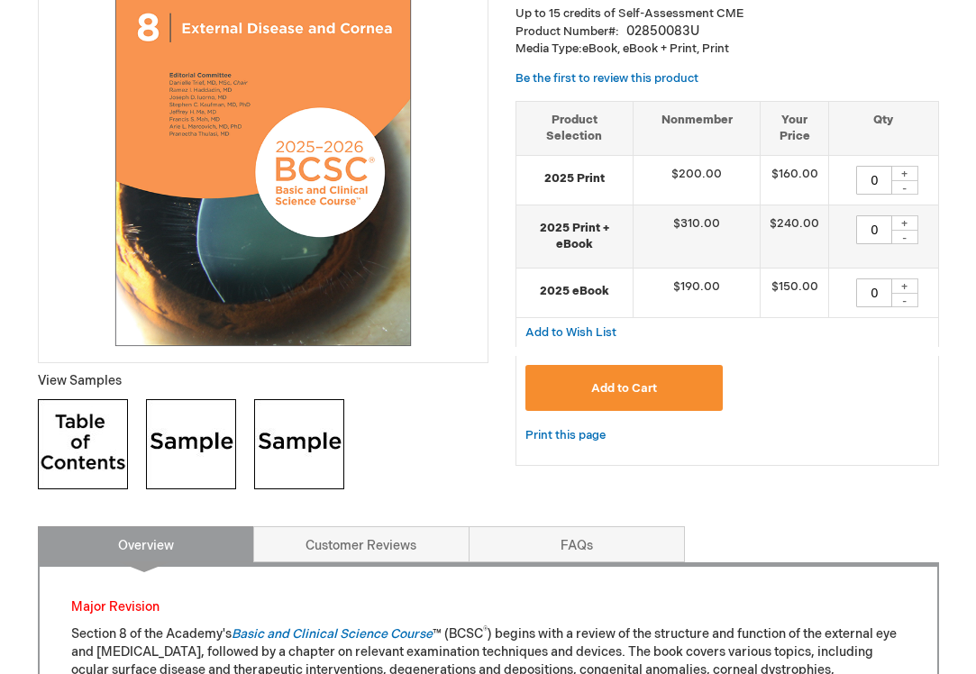 This screenshot has width=976, height=674. What do you see at coordinates (115, 606) in the screenshot?
I see `font: Major Revision` at bounding box center [115, 606].